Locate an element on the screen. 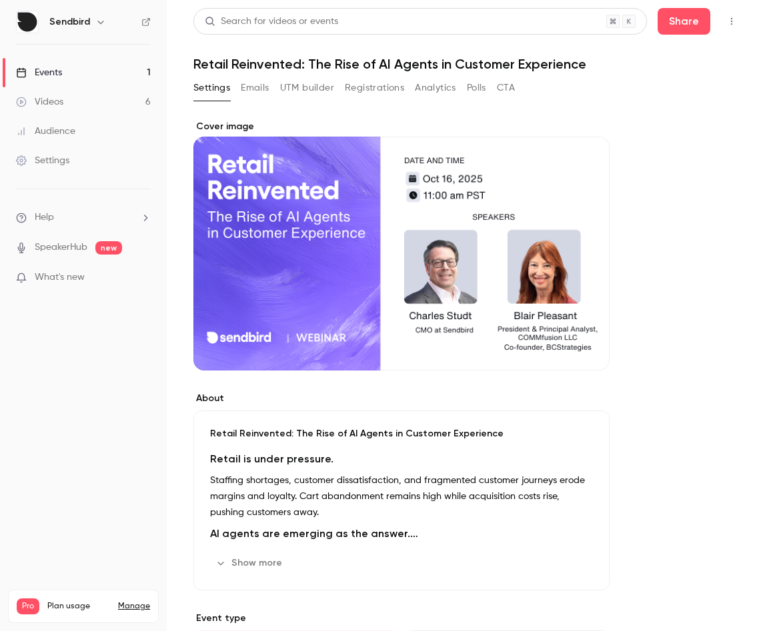 The height and width of the screenshot is (631, 769). p: Retail Reinvented: The Rise of AI Agents in Customer Experience is located at coordinates (401, 434).